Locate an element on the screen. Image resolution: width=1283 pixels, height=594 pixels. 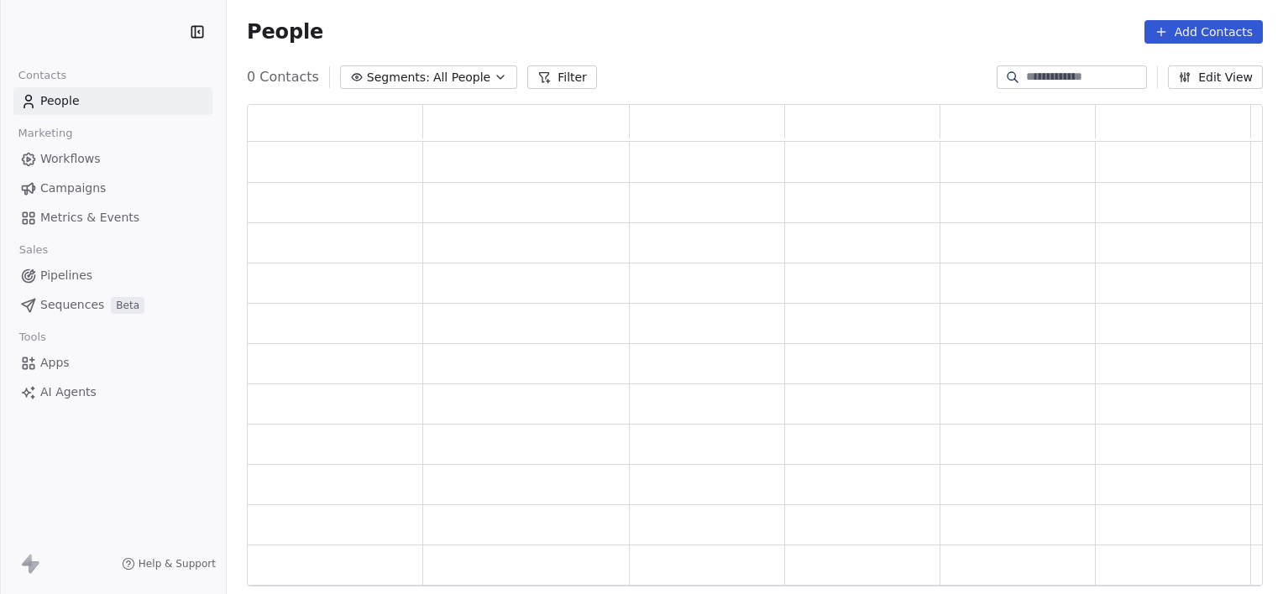
span: Beta is located at coordinates (128, 306).